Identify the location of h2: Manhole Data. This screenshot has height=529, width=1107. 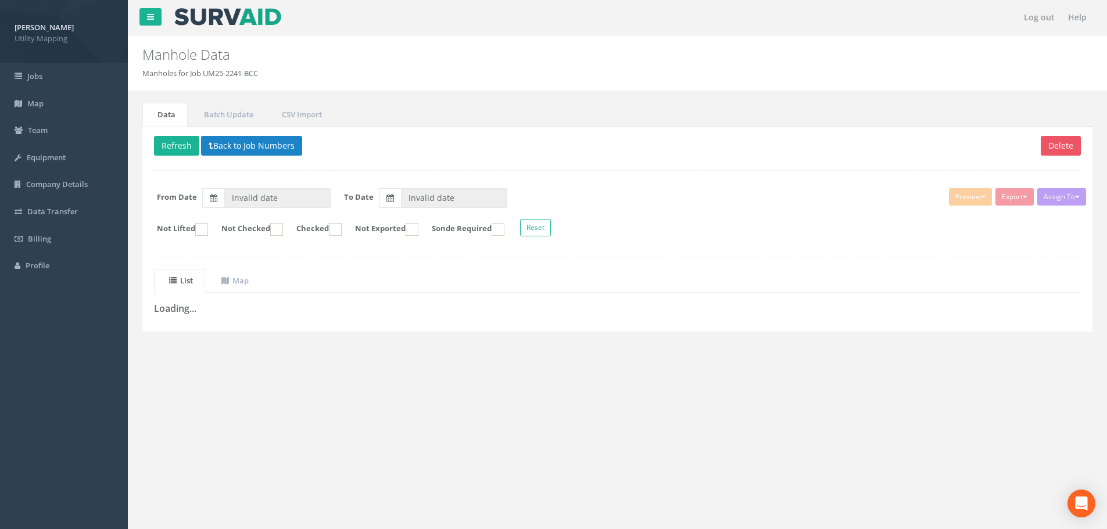
(537, 55).